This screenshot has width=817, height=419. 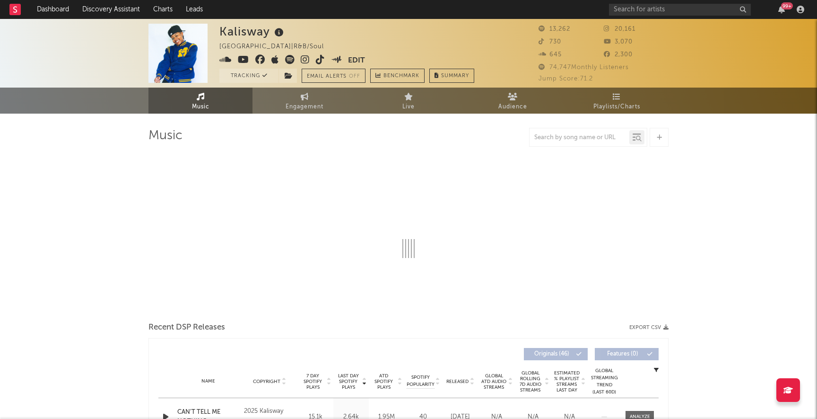 I want to click on span: Features ( 0 ), so click(x=623, y=354).